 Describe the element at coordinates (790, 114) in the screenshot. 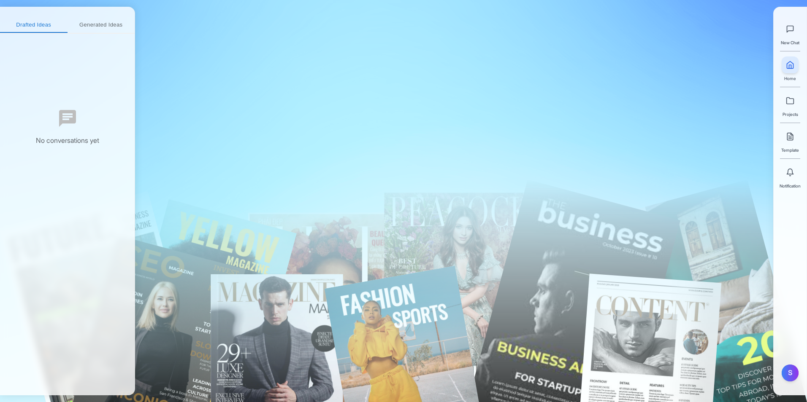

I see `span: Projects` at that location.